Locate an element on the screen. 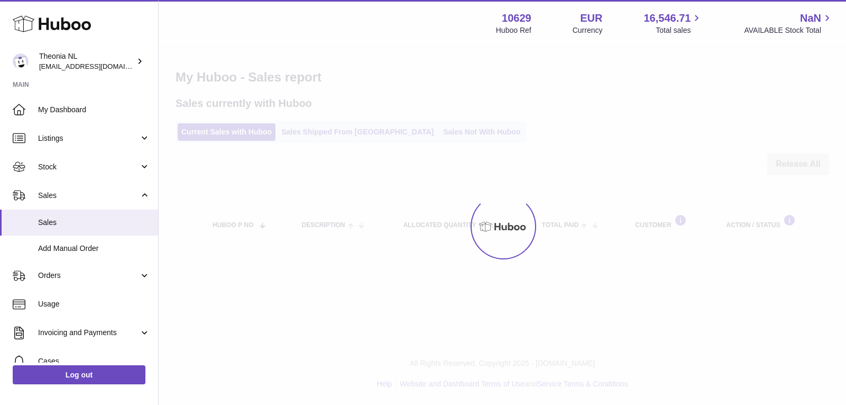 This screenshot has width=846, height=405. span: Invoicing and Payments is located at coordinates (88, 332).